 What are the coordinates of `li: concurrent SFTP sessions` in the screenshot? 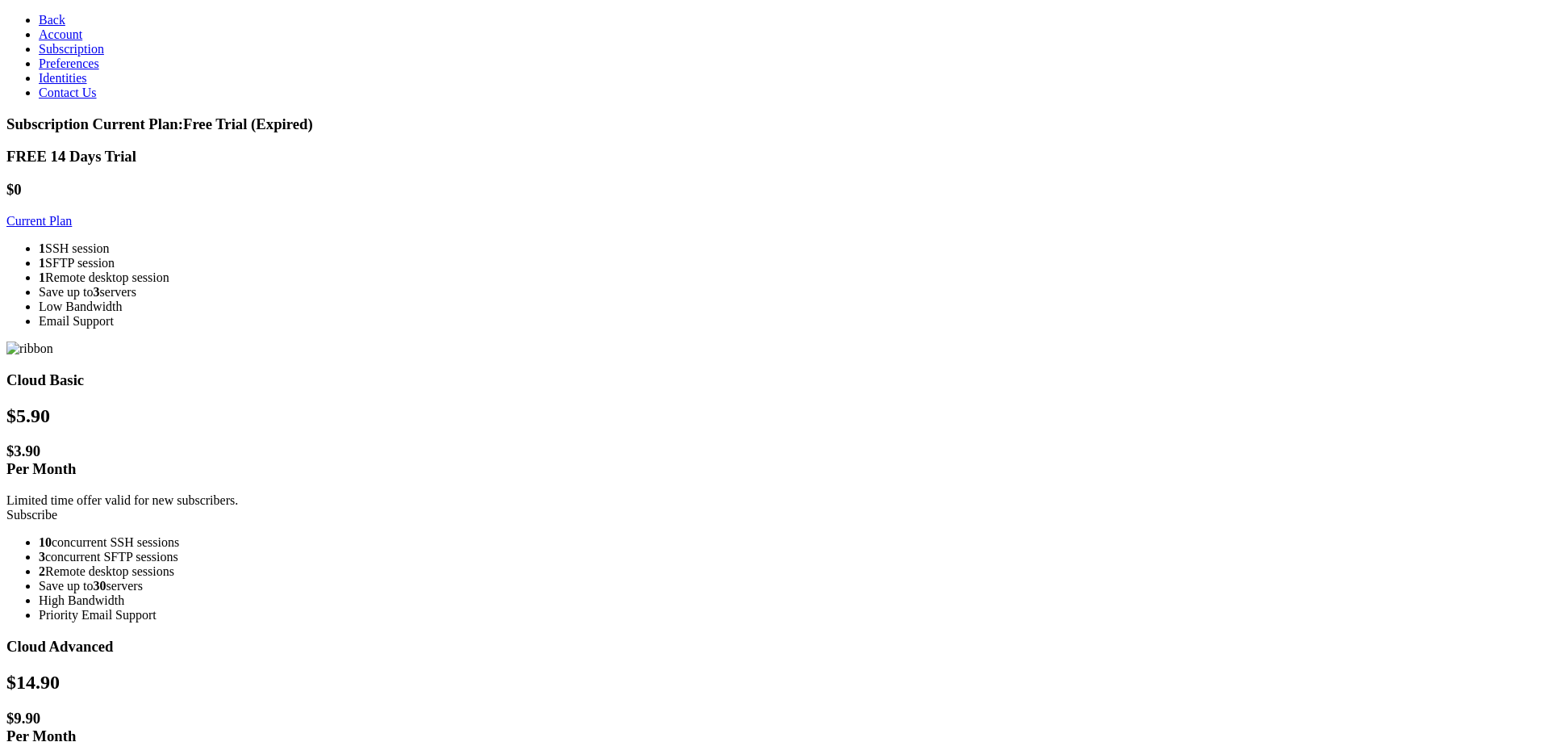 It's located at (791, 557).